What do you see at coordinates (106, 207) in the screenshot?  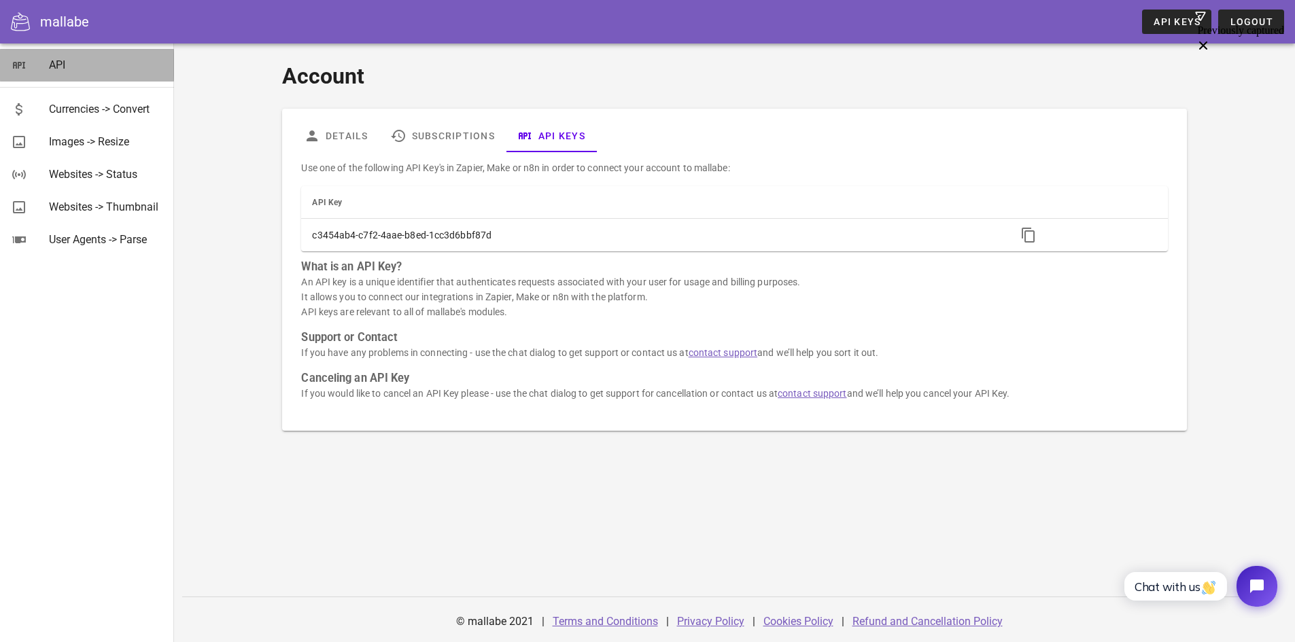 I see `div: Websites -> Thumbnail` at bounding box center [106, 207].